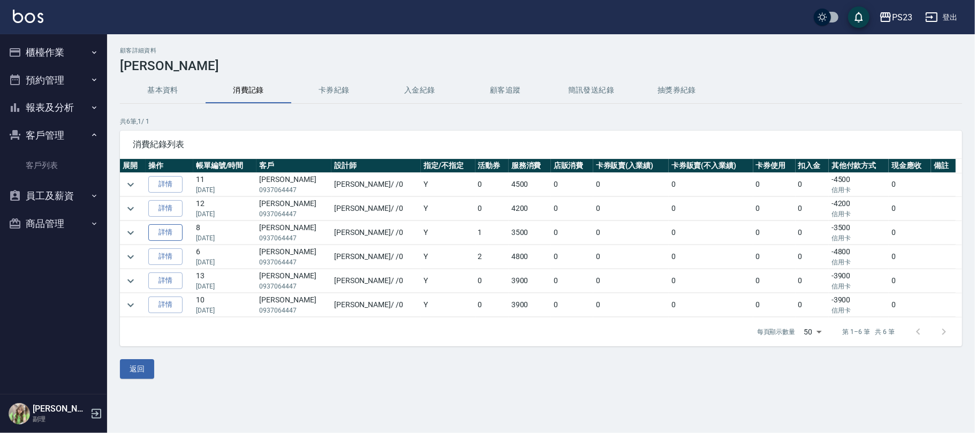 This screenshot has height=433, width=975. Describe the element at coordinates (941, 17) in the screenshot. I see `button: 登出` at that location.